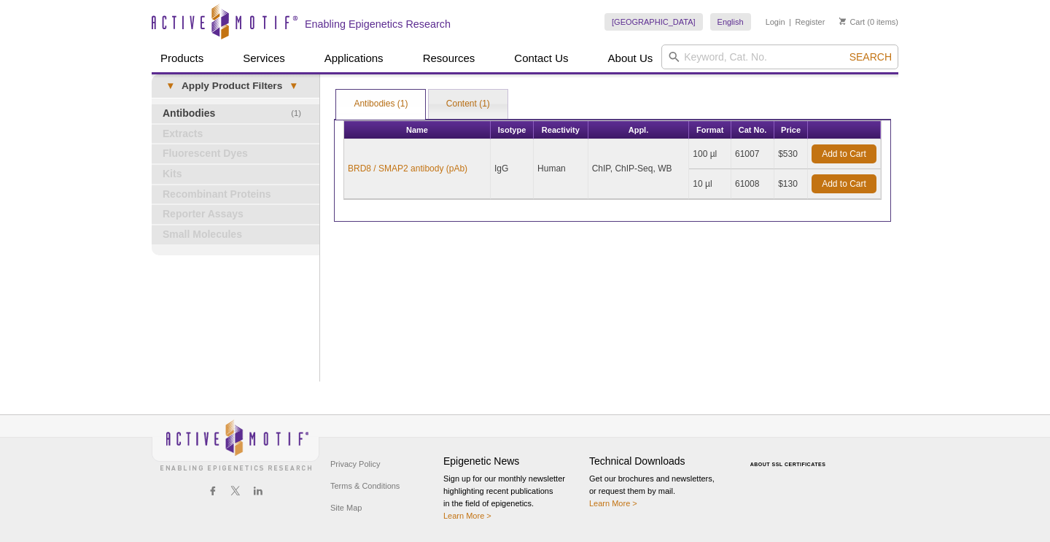 The width and height of the screenshot is (1050, 542). Describe the element at coordinates (512, 169) in the screenshot. I see `td: IgG` at that location.